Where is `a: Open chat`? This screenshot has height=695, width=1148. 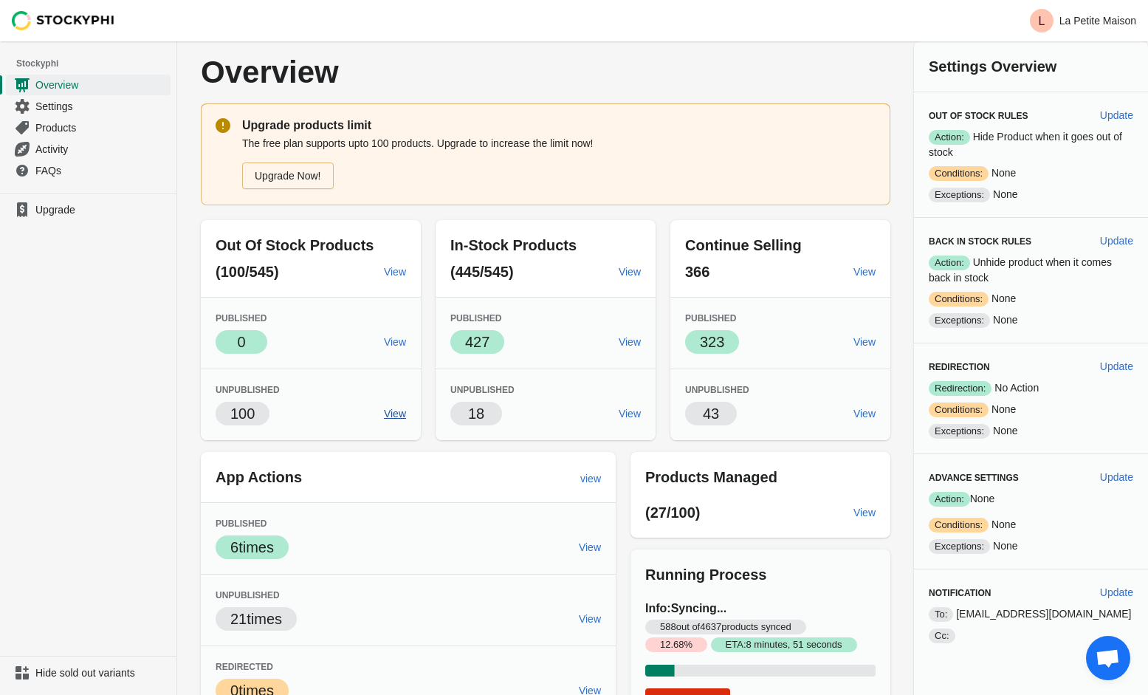 a: Open chat is located at coordinates (1108, 658).